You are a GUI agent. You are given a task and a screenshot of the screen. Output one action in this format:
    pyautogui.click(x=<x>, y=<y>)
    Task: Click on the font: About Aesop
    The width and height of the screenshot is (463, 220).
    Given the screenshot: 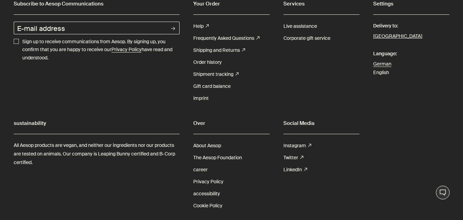 What is the action you would take?
    pyautogui.click(x=207, y=145)
    